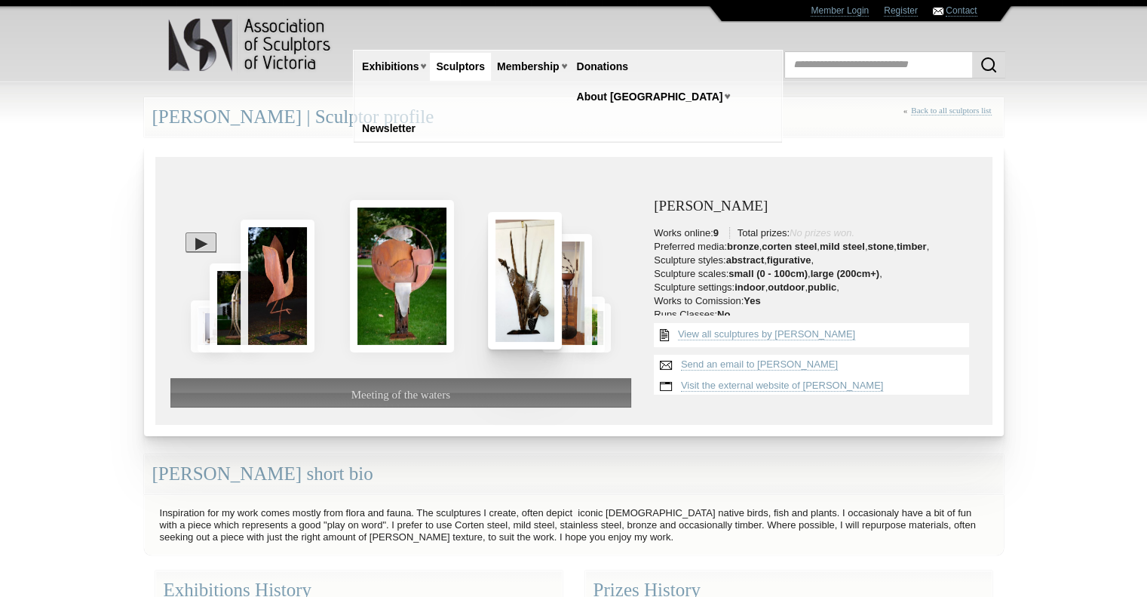  Describe the element at coordinates (951, 110) in the screenshot. I see `a: Back to all sculptors list` at that location.